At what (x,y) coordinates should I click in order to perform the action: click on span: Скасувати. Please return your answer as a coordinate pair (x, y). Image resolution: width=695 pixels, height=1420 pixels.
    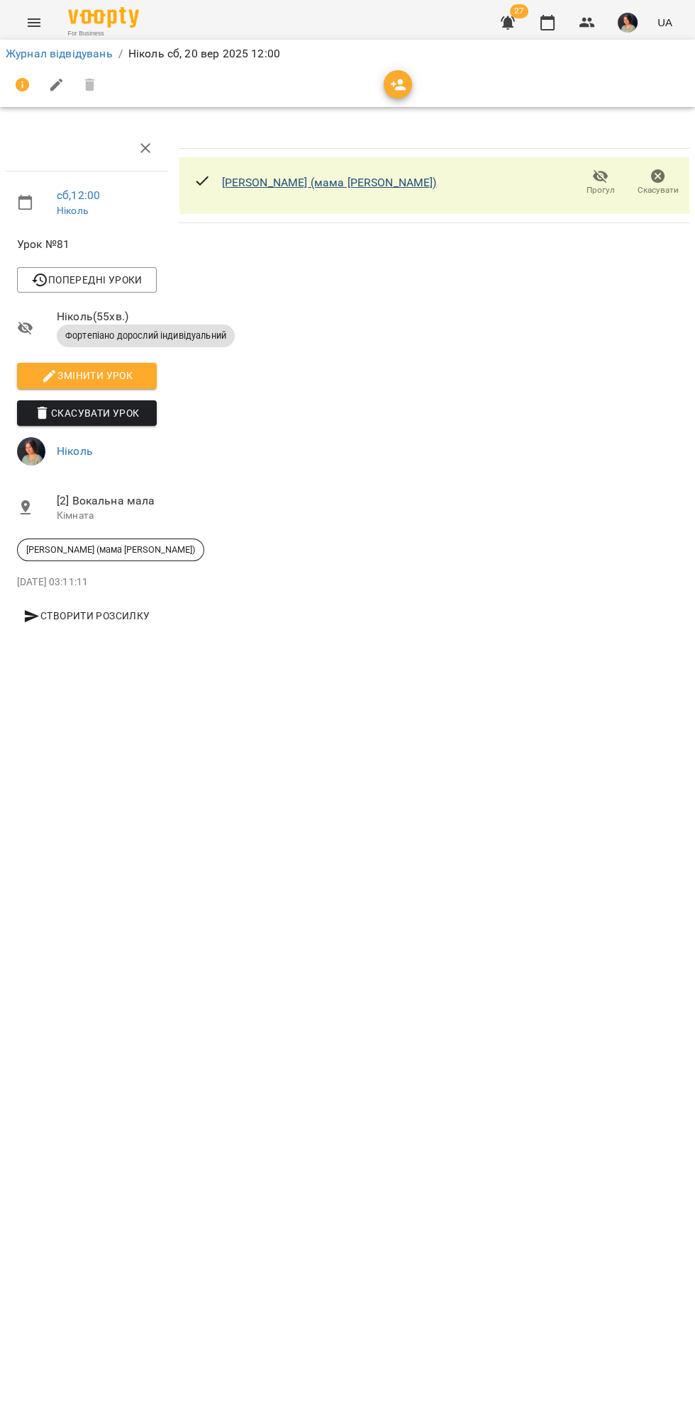
    Looking at the image, I should click on (658, 190).